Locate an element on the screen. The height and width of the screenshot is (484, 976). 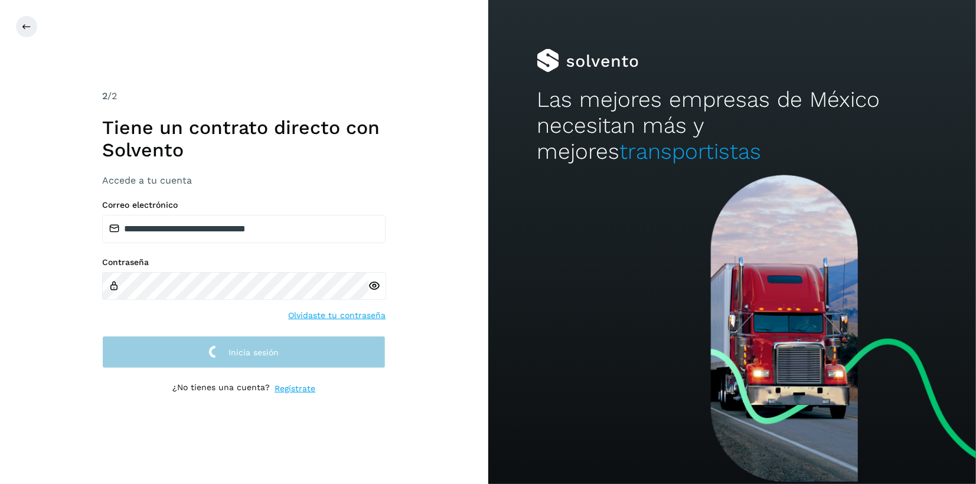
a: Olvidaste tu contraseña is located at coordinates (337, 315).